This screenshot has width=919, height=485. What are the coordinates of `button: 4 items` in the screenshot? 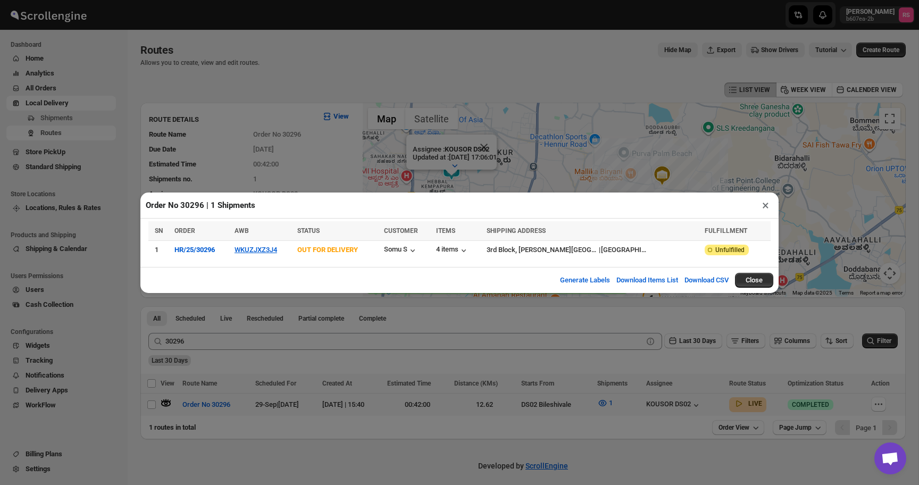 It's located at (452, 250).